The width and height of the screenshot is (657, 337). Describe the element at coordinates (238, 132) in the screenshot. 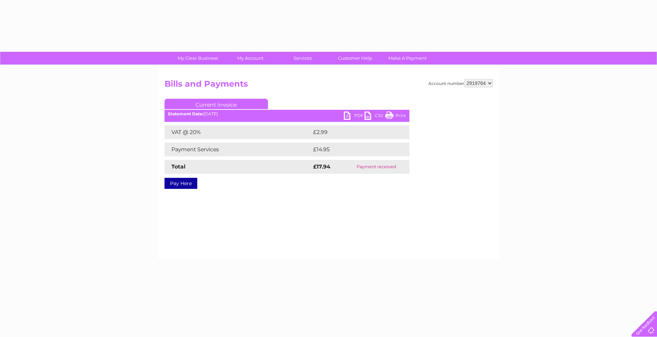

I see `td: VAT @ 20%` at that location.